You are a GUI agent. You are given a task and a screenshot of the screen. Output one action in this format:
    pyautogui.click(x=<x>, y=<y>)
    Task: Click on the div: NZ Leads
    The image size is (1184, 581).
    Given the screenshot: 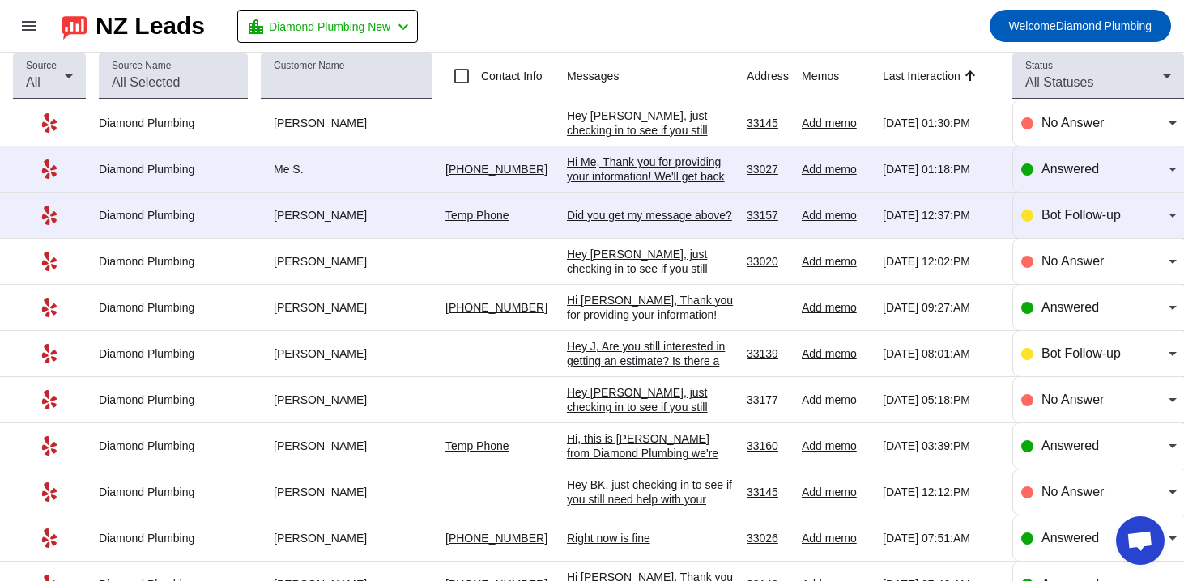 What is the action you would take?
    pyautogui.click(x=150, y=26)
    